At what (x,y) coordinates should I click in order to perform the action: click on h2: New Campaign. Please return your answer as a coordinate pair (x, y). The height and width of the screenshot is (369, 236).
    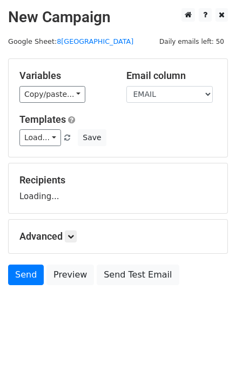
    Looking at the image, I should click on (118, 17).